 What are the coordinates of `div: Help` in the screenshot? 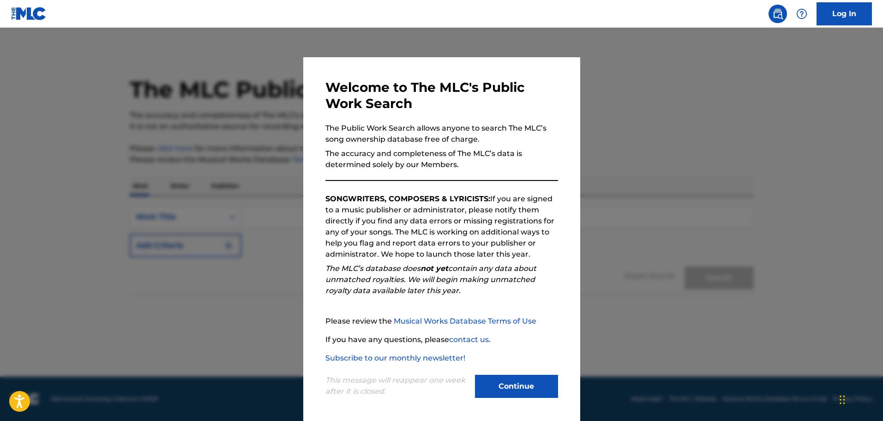 It's located at (802, 14).